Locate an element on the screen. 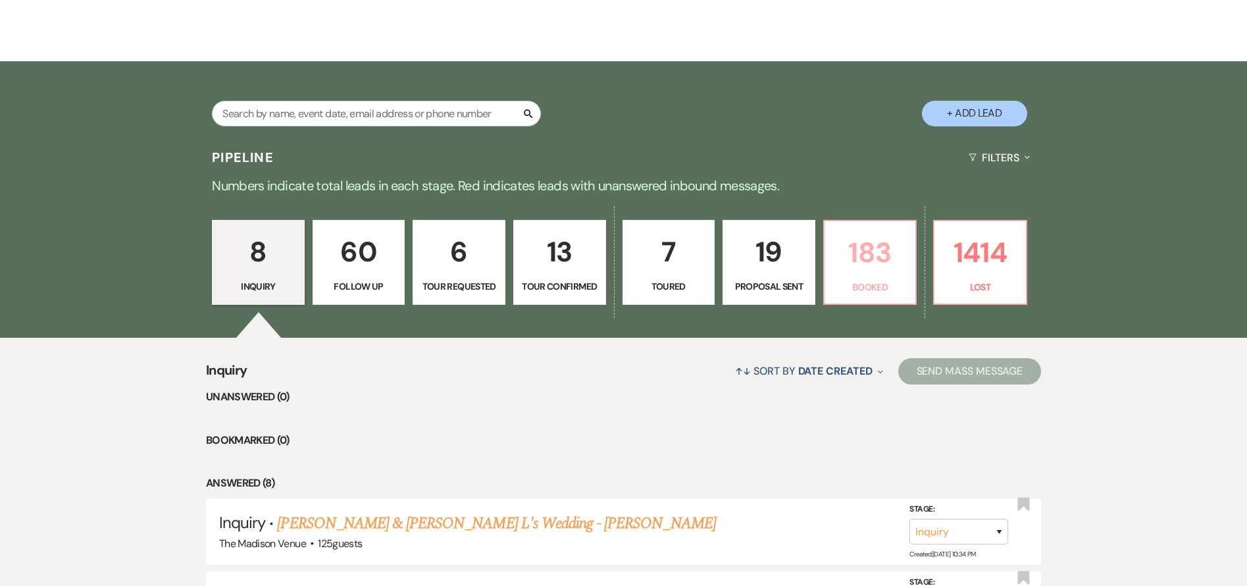 The width and height of the screenshot is (1247, 586). span: Date Created is located at coordinates (835, 370).